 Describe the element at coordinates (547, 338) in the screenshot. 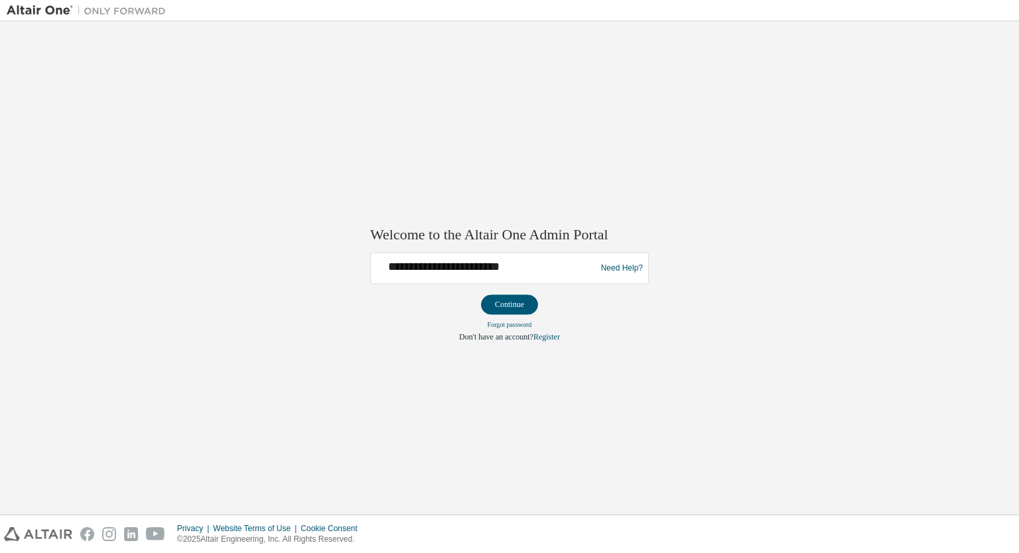

I see `a: Register` at that location.